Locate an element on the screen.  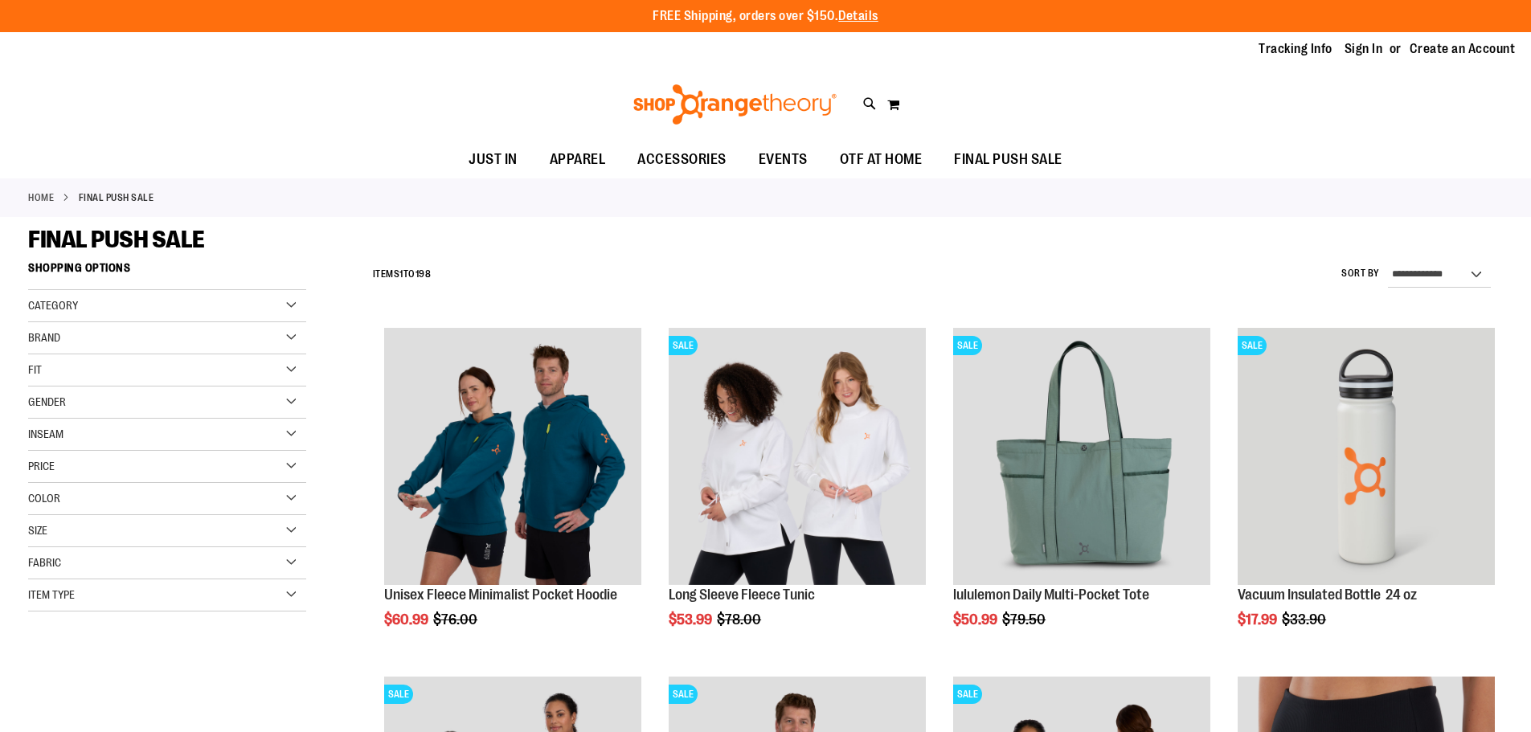
a: ACCESSORIES is located at coordinates (682, 160).